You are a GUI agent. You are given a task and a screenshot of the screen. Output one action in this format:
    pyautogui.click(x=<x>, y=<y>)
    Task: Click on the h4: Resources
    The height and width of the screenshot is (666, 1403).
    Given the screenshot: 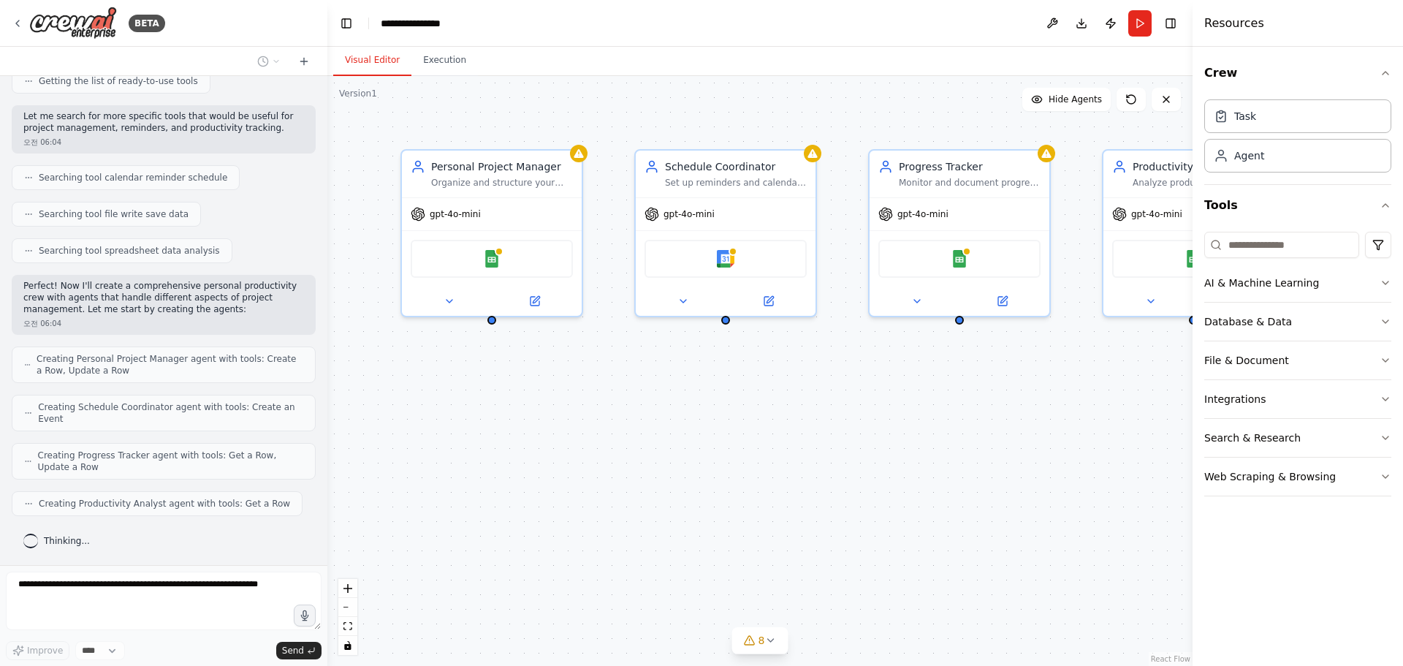 What is the action you would take?
    pyautogui.click(x=1234, y=23)
    